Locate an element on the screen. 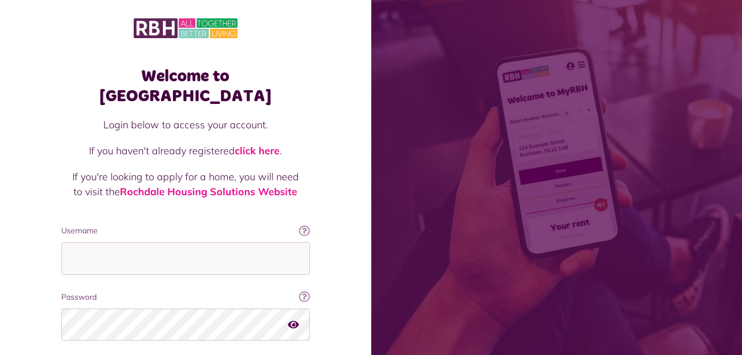 This screenshot has height=355, width=742. label: Password is located at coordinates (186, 297).